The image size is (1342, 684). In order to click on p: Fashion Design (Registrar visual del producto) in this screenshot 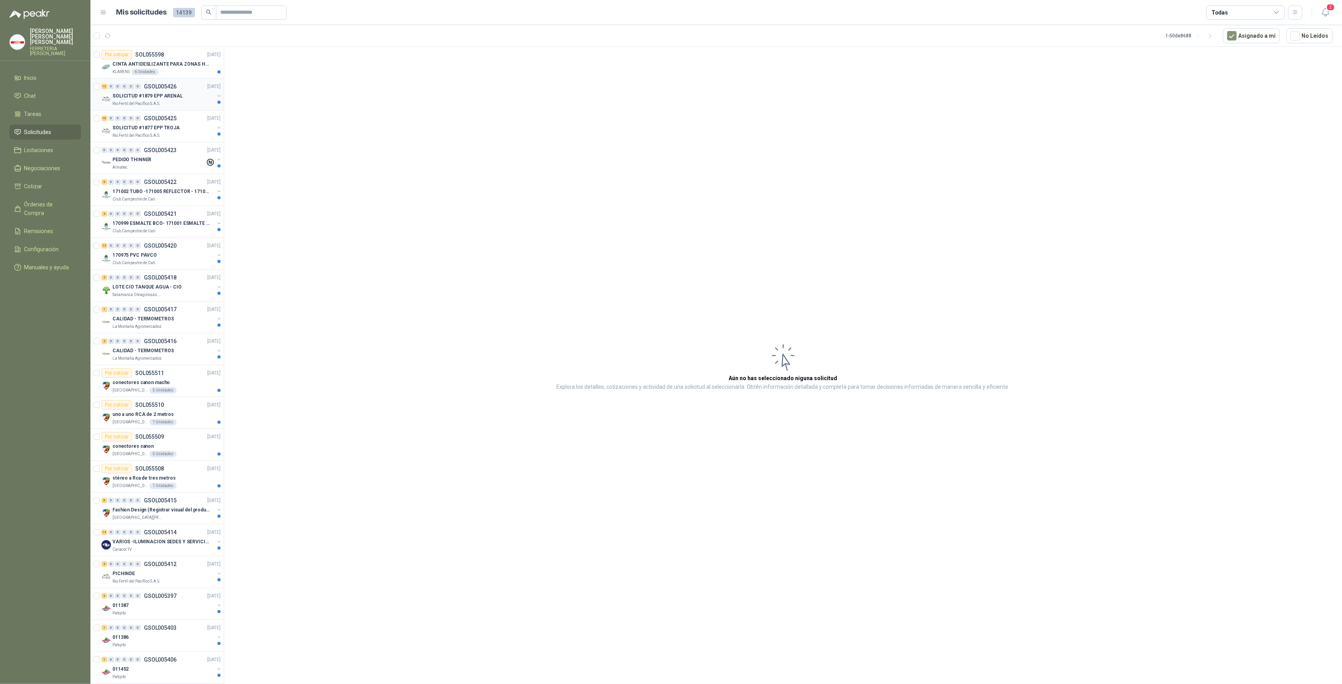, I will do `click(161, 510)`.